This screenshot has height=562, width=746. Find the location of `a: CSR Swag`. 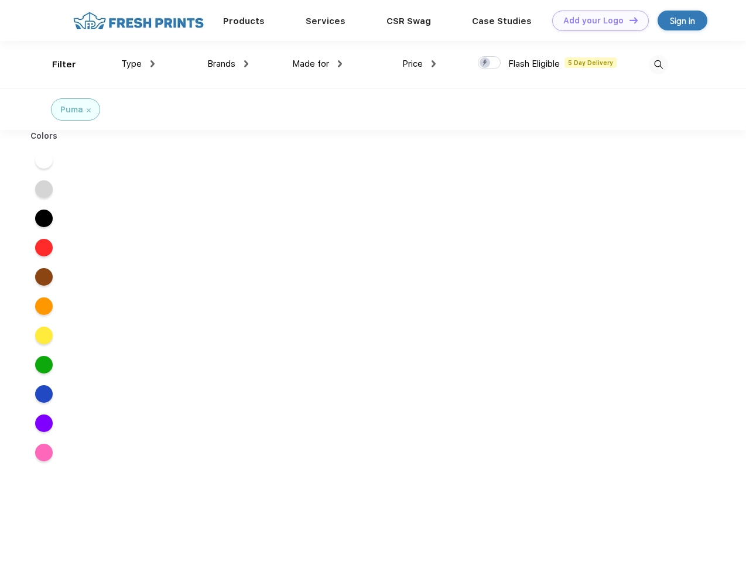

a: CSR Swag is located at coordinates (409, 21).